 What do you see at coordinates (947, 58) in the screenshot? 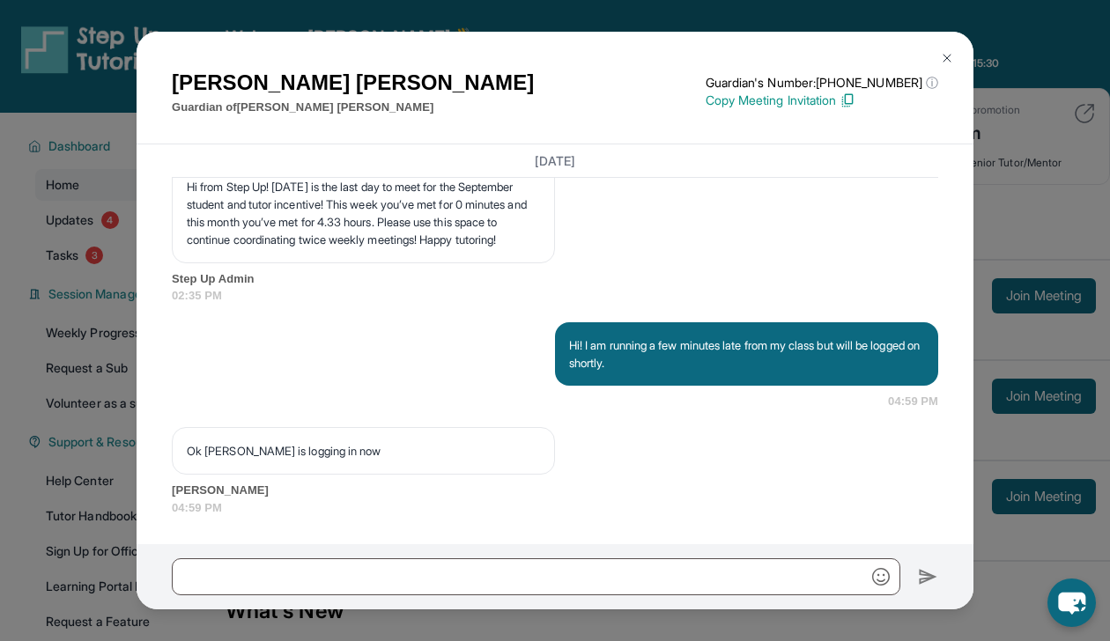
I see `img: Close Icon` at bounding box center [947, 58].